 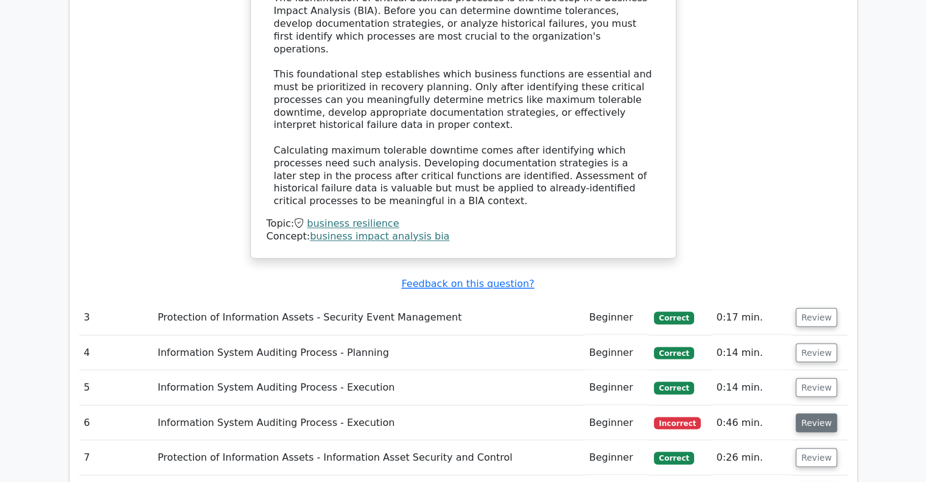 What do you see at coordinates (116, 422) in the screenshot?
I see `td: 6` at bounding box center [116, 422].